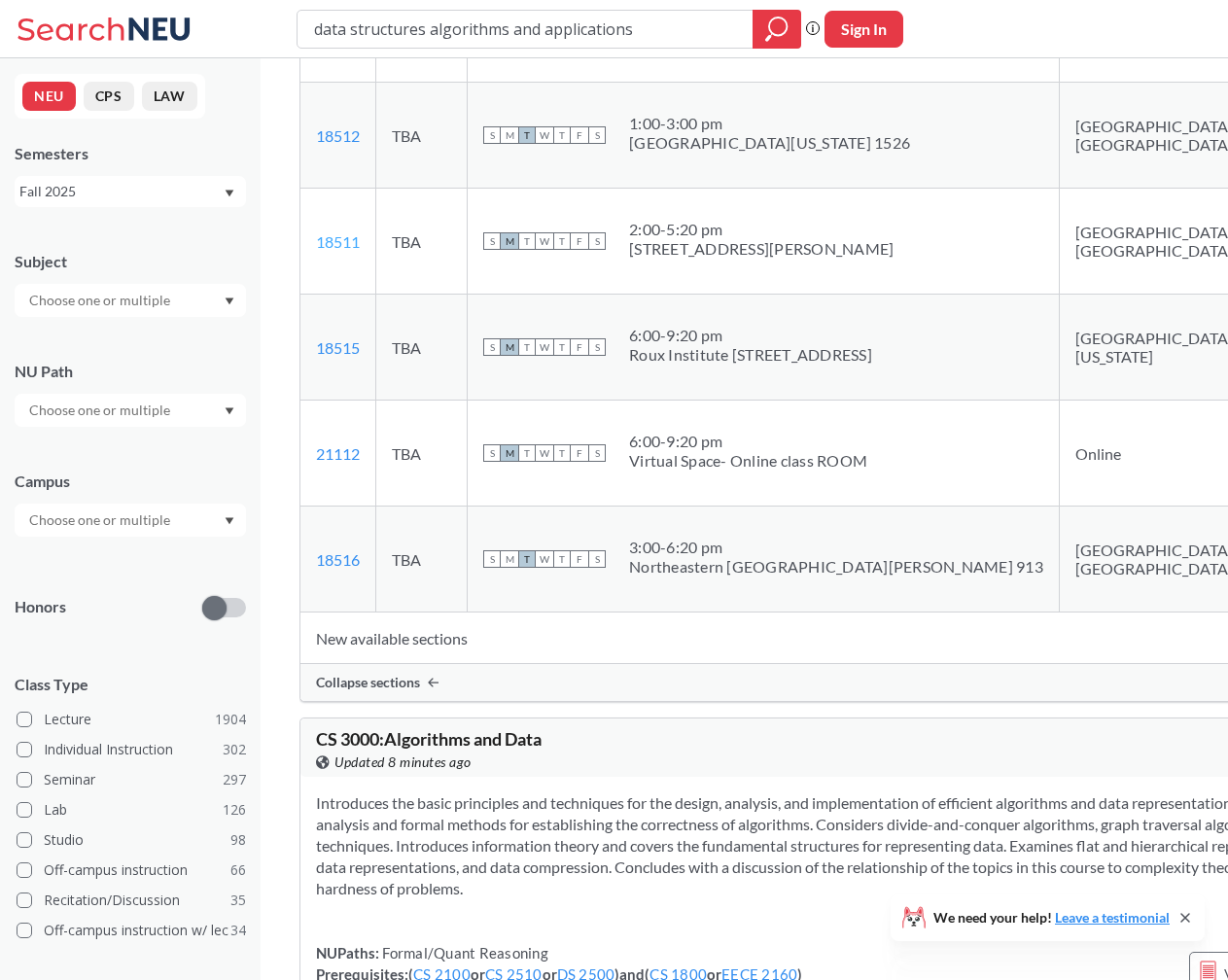 This screenshot has height=980, width=1228. I want to click on div: Fall 2025Dropdown arrow, so click(130, 192).